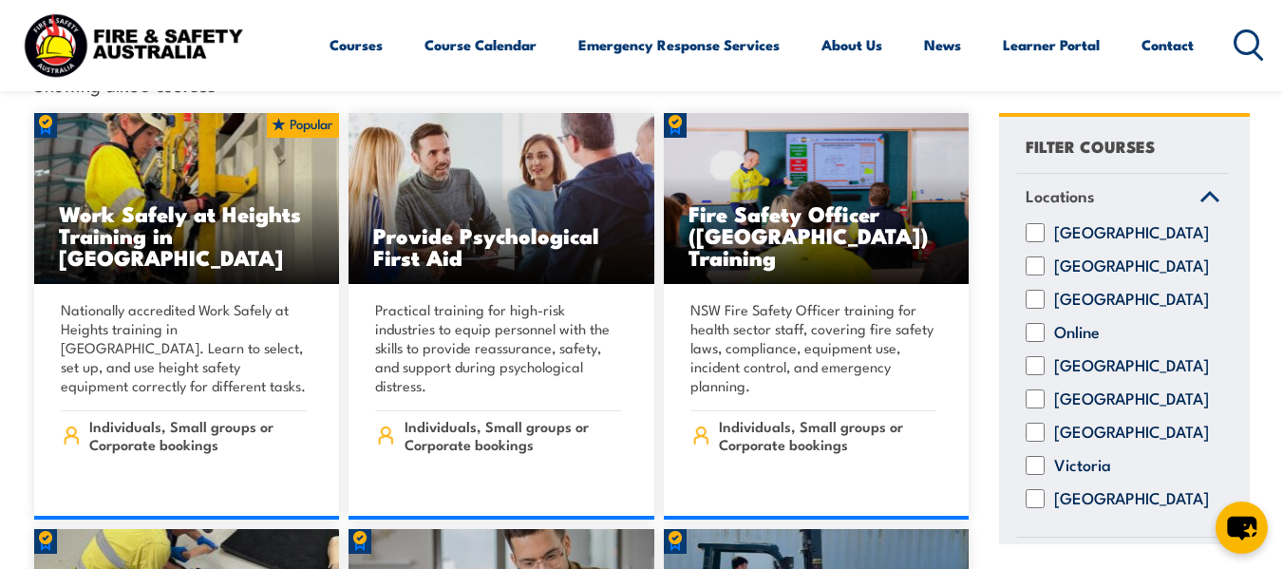 The width and height of the screenshot is (1283, 569). I want to click on h4: FILTER COURSES, so click(1090, 145).